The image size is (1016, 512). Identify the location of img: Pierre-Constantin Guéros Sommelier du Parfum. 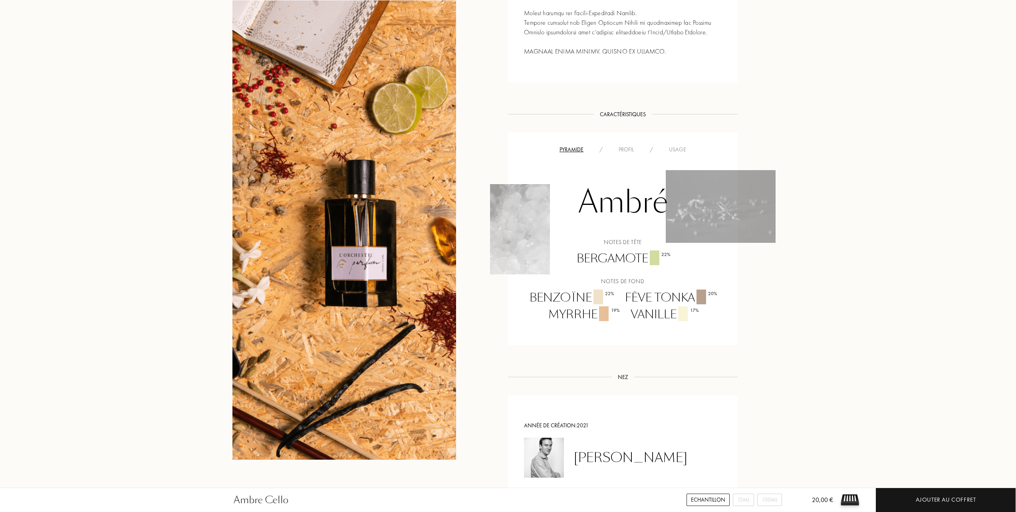
(544, 458).